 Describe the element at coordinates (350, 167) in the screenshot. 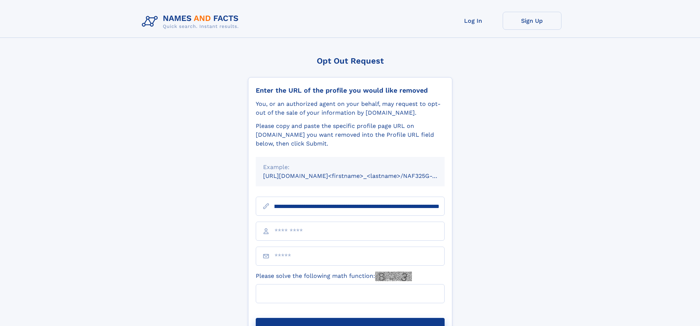

I see `div: Example:` at that location.